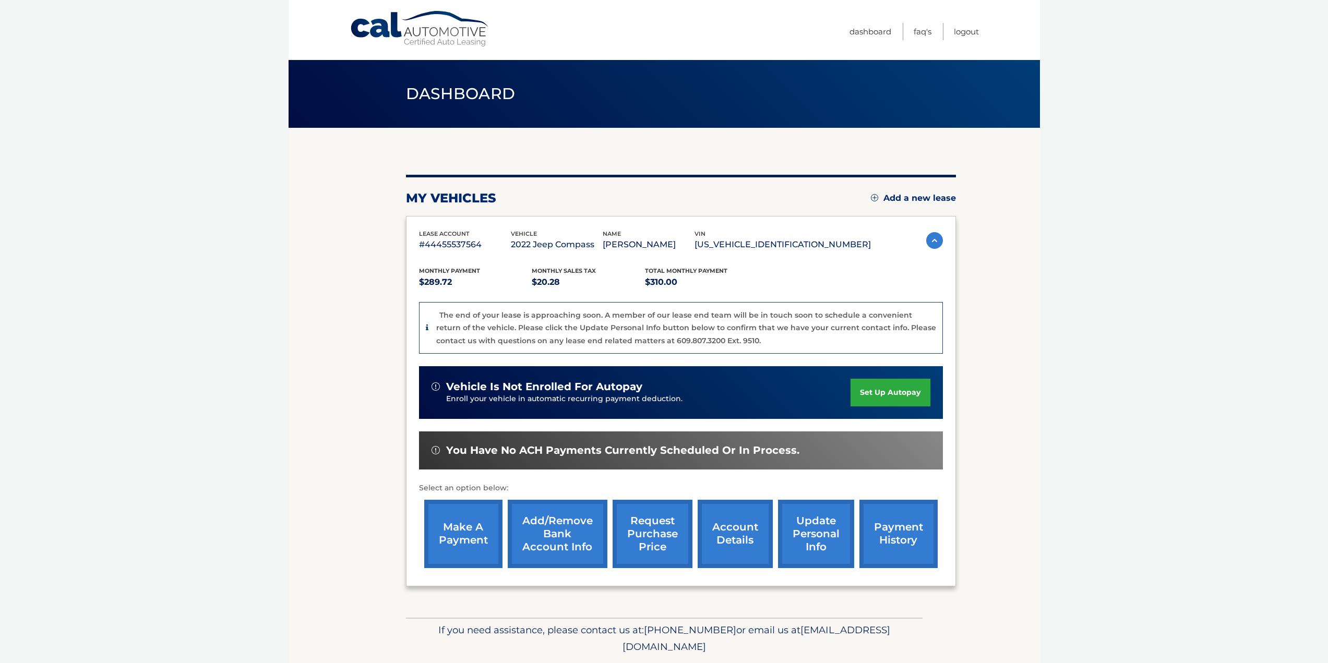 The image size is (1328, 663). Describe the element at coordinates (701, 282) in the screenshot. I see `p: $310.00` at that location.